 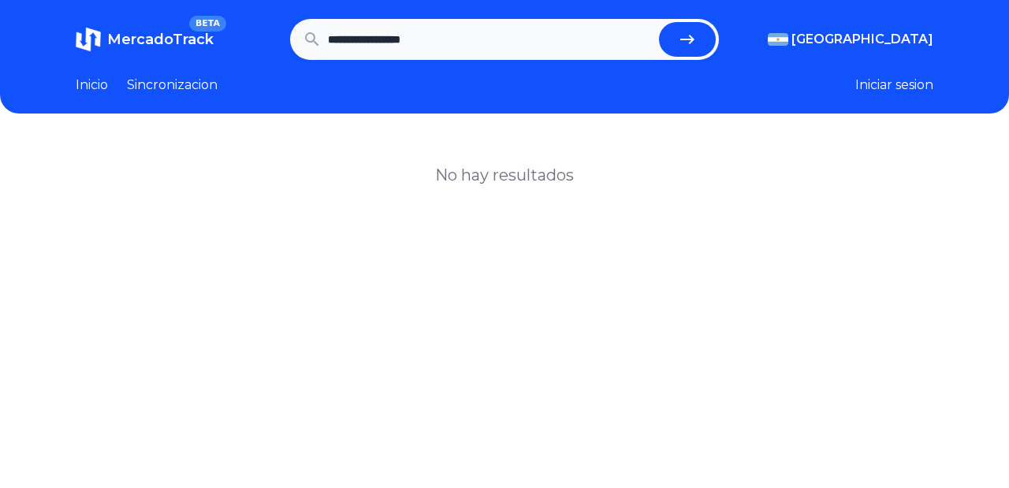 I want to click on img: MercadoTrack, so click(x=88, y=39).